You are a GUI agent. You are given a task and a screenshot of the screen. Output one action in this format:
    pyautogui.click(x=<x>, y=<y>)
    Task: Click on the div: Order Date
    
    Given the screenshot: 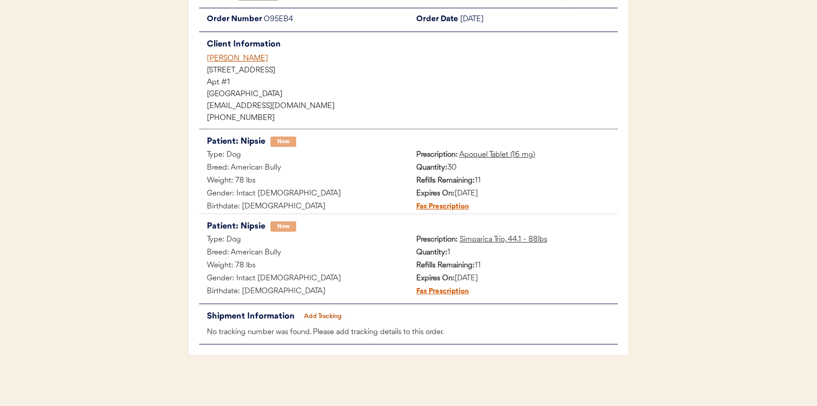 What is the action you would take?
    pyautogui.click(x=434, y=20)
    